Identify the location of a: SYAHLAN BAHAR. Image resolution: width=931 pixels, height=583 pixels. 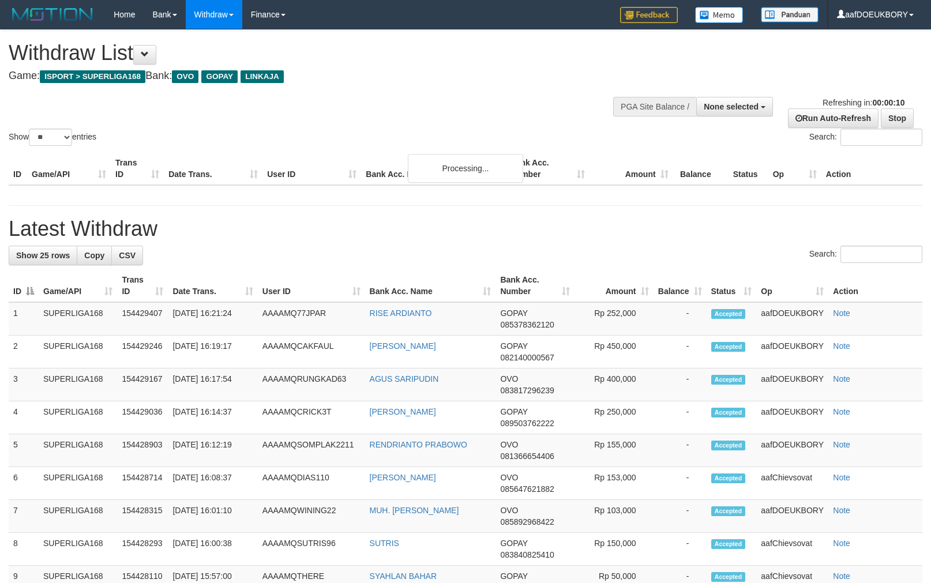
(403, 576).